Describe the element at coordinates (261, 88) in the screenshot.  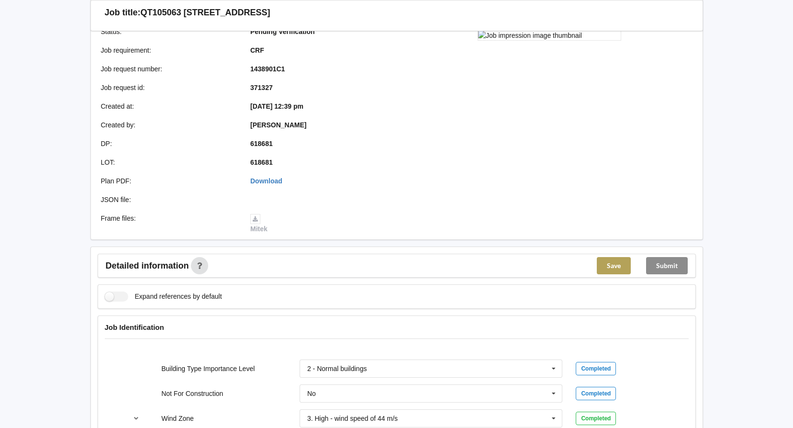
I see `b: 371327` at that location.